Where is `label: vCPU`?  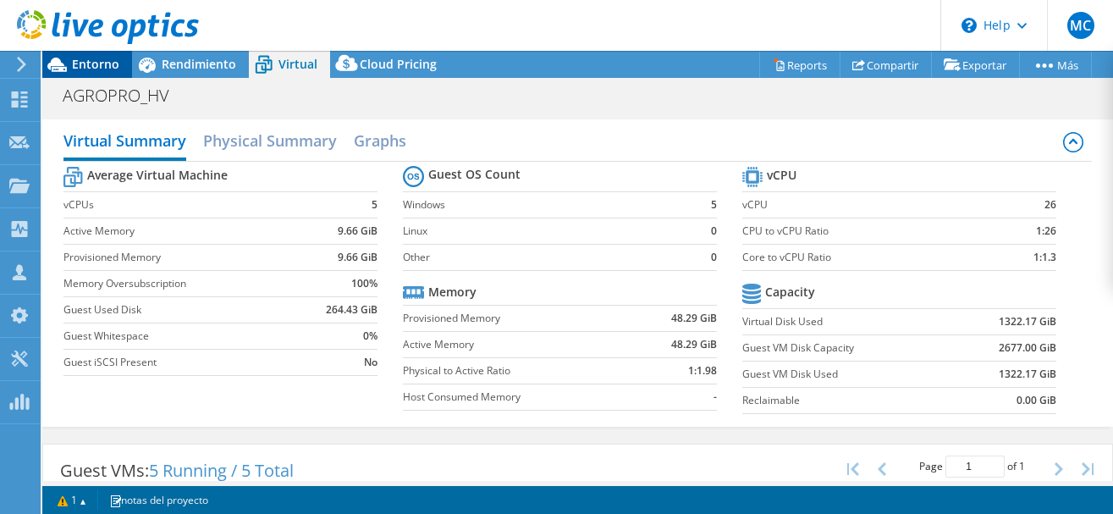
label: vCPU is located at coordinates (869, 205).